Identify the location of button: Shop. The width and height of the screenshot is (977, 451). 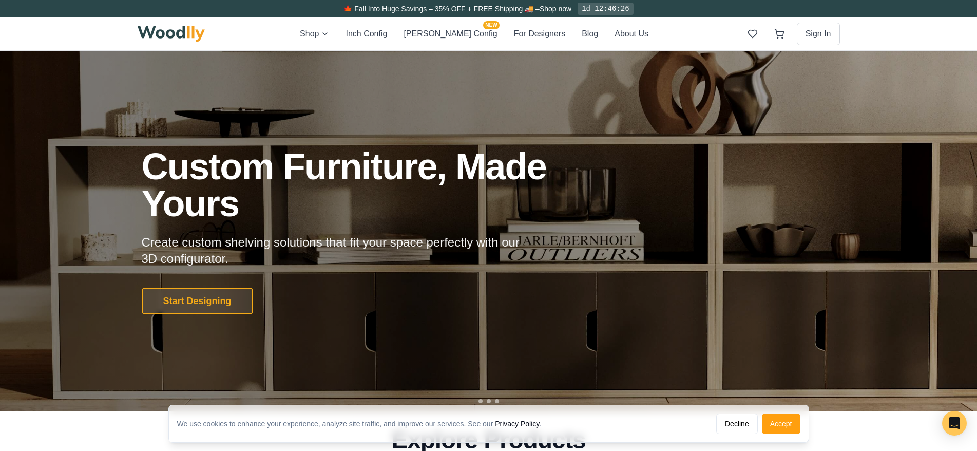
(314, 34).